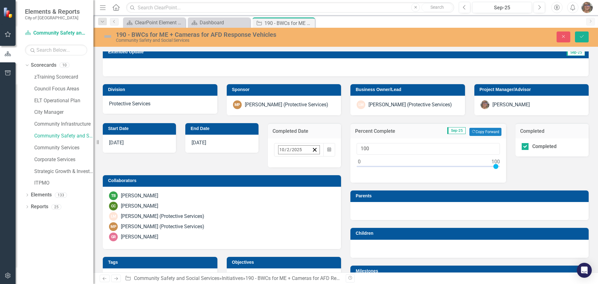 This screenshot has width=598, height=284. What do you see at coordinates (64, 124) in the screenshot?
I see `a: Community Infrastructure` at bounding box center [64, 124].